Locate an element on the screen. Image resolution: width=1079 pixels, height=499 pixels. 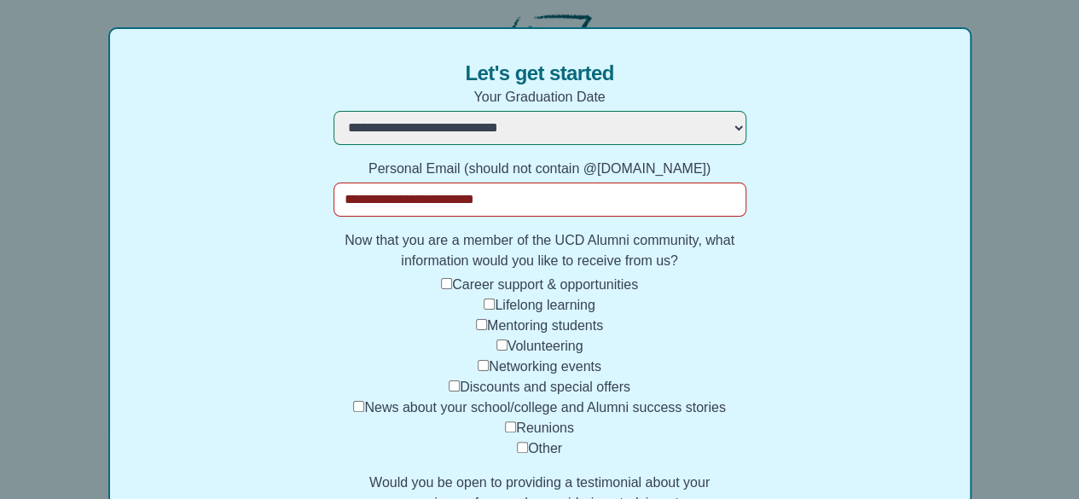
label: Mentoring students is located at coordinates (545, 325).